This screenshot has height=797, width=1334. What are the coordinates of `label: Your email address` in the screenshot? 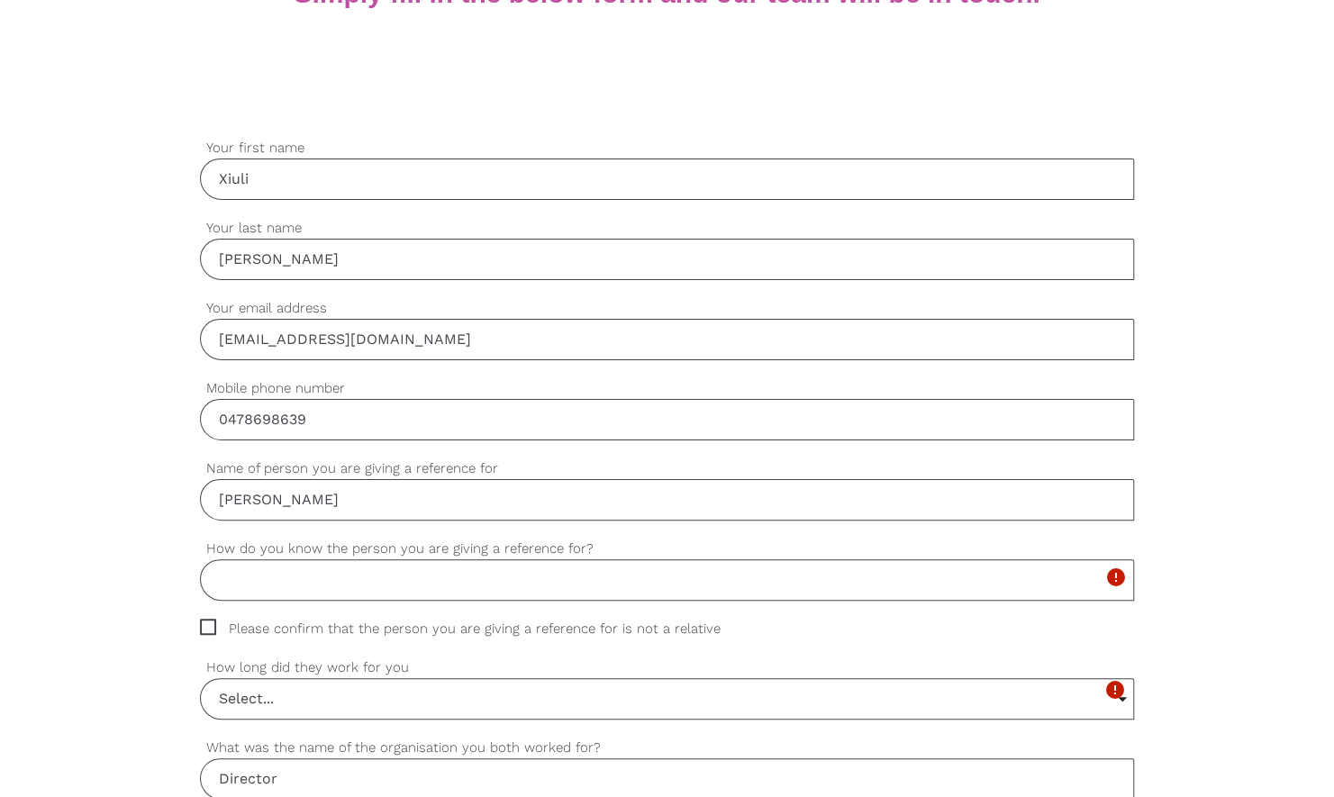 It's located at (667, 308).